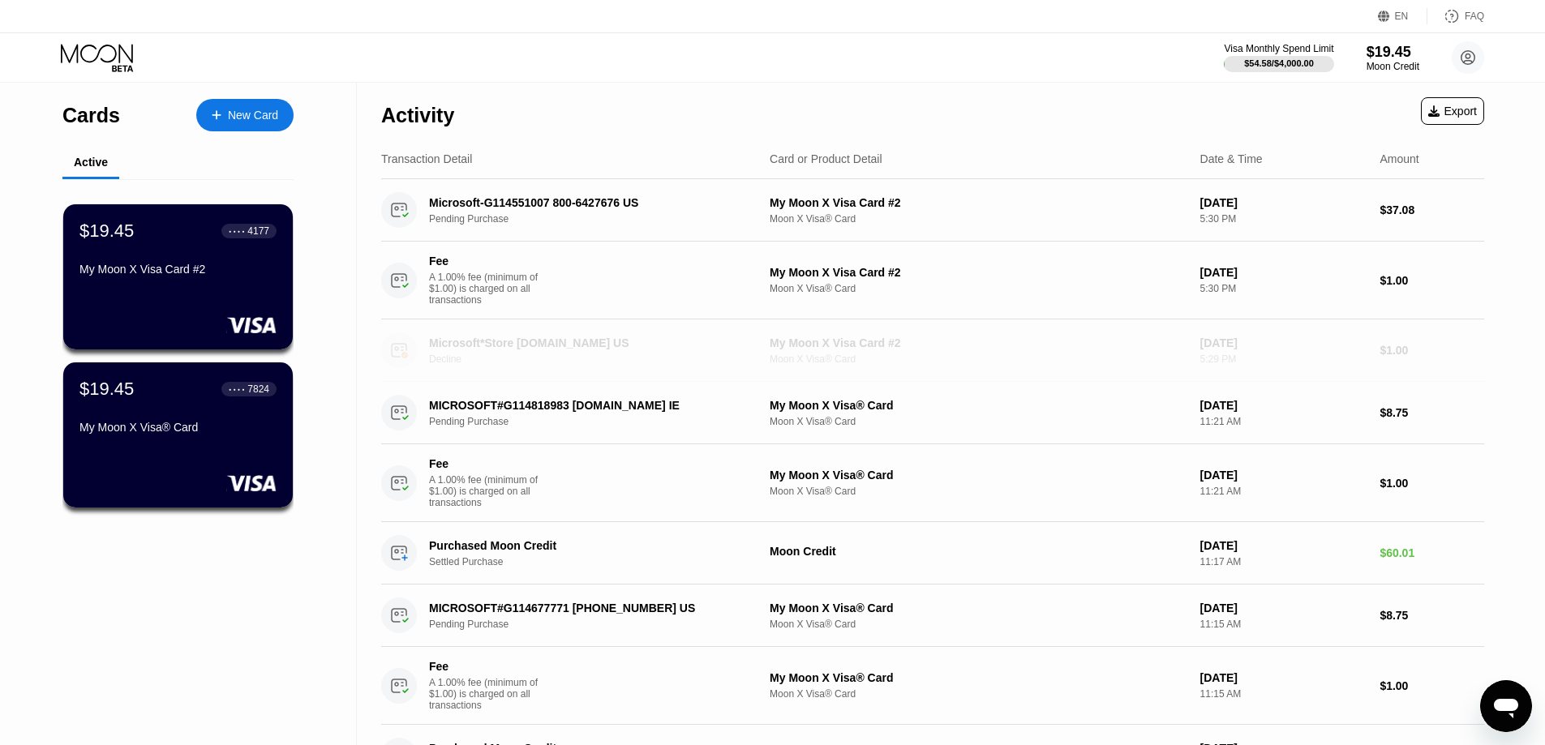 This screenshot has height=745, width=1545. What do you see at coordinates (1278, 49) in the screenshot?
I see `div: Visa Monthly Spend Limit` at bounding box center [1278, 49].